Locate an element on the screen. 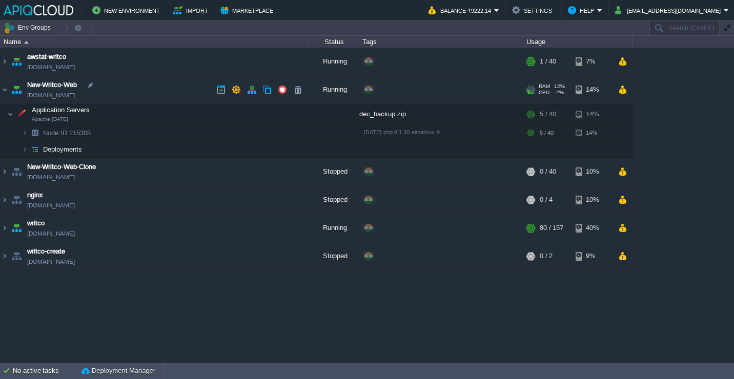 The image size is (734, 379). span: CPU is located at coordinates (544, 93).